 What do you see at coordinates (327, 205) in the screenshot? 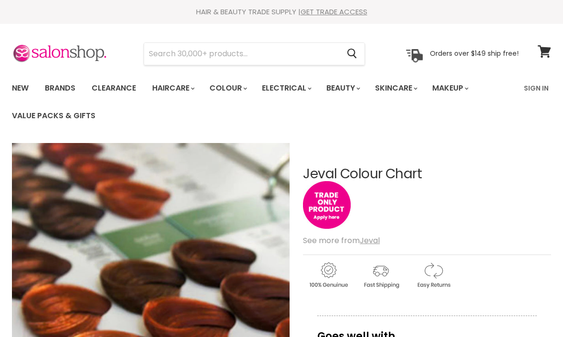
I see `img: tradeonly_small.jpg` at bounding box center [327, 205].